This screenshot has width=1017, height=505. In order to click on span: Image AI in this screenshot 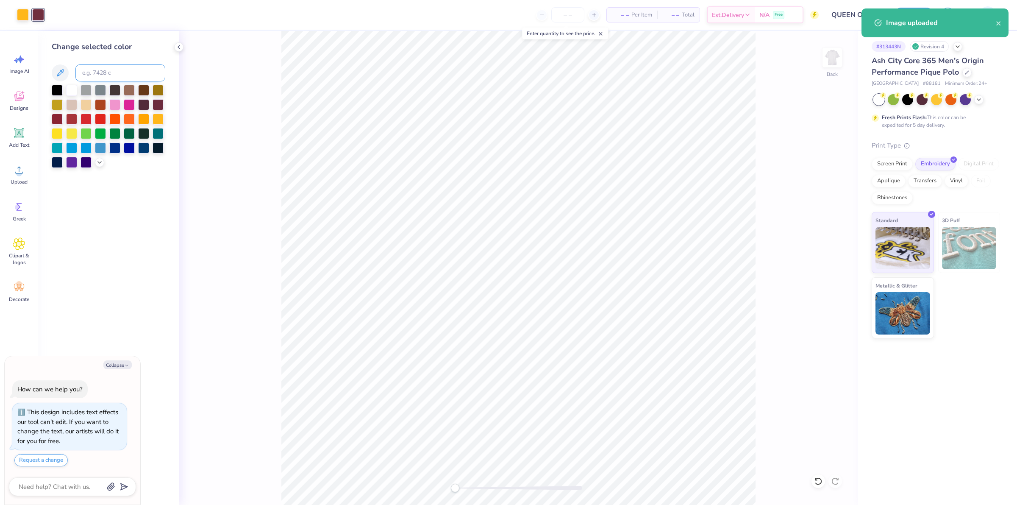, I will do `click(19, 71)`.